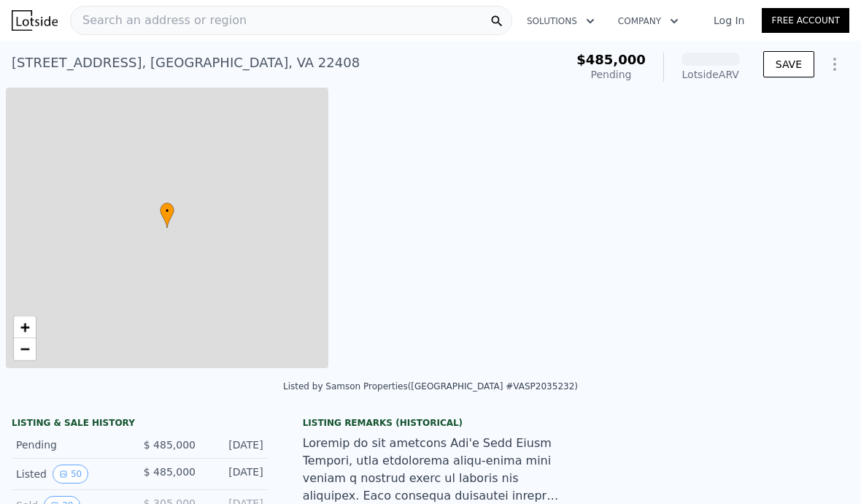 This screenshot has height=504, width=861. Describe the element at coordinates (611, 59) in the screenshot. I see `span: $485,000` at that location.